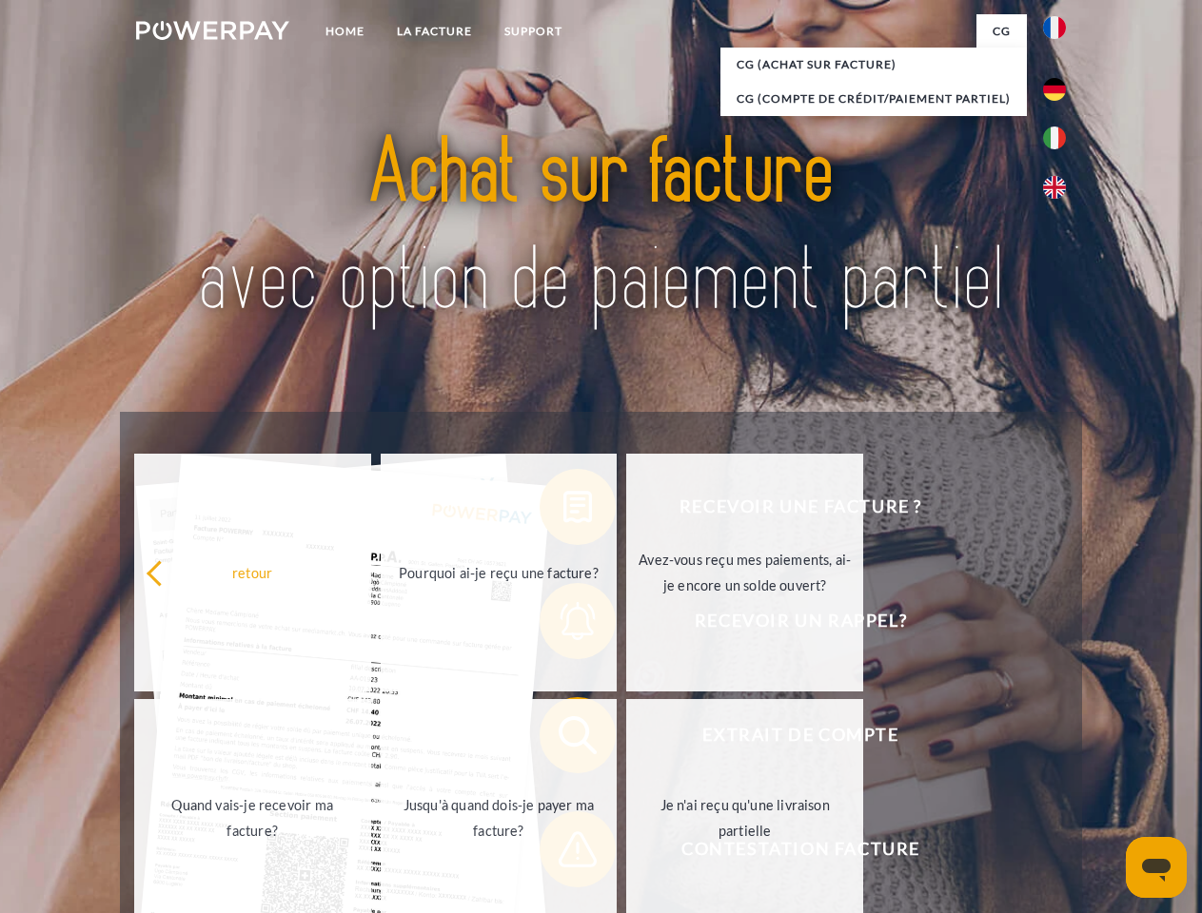 This screenshot has width=1202, height=913. Describe the element at coordinates (212, 30) in the screenshot. I see `img: logo-powerpay-white.svg` at that location.